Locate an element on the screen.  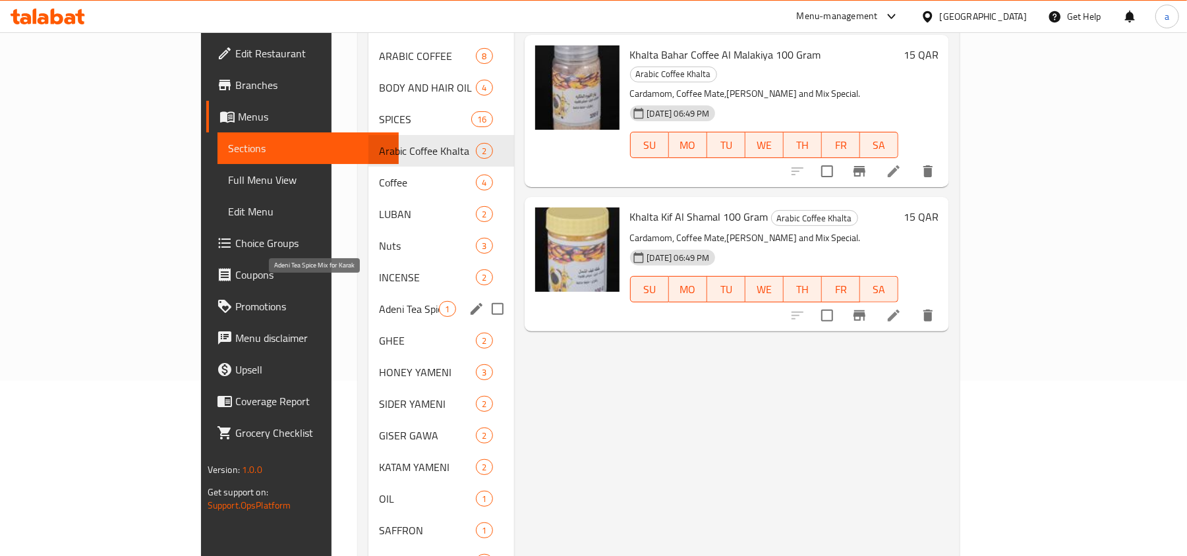
div: LUBAN2 is located at coordinates (441, 214).